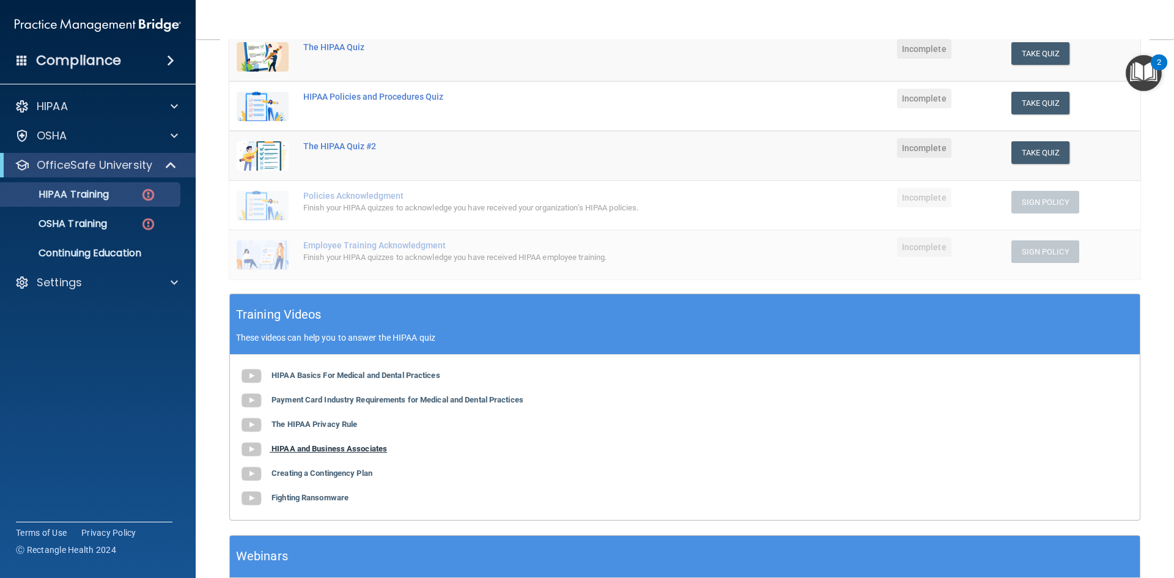  Describe the element at coordinates (314, 424) in the screenshot. I see `b: The HIPAA Privacy Rule` at that location.